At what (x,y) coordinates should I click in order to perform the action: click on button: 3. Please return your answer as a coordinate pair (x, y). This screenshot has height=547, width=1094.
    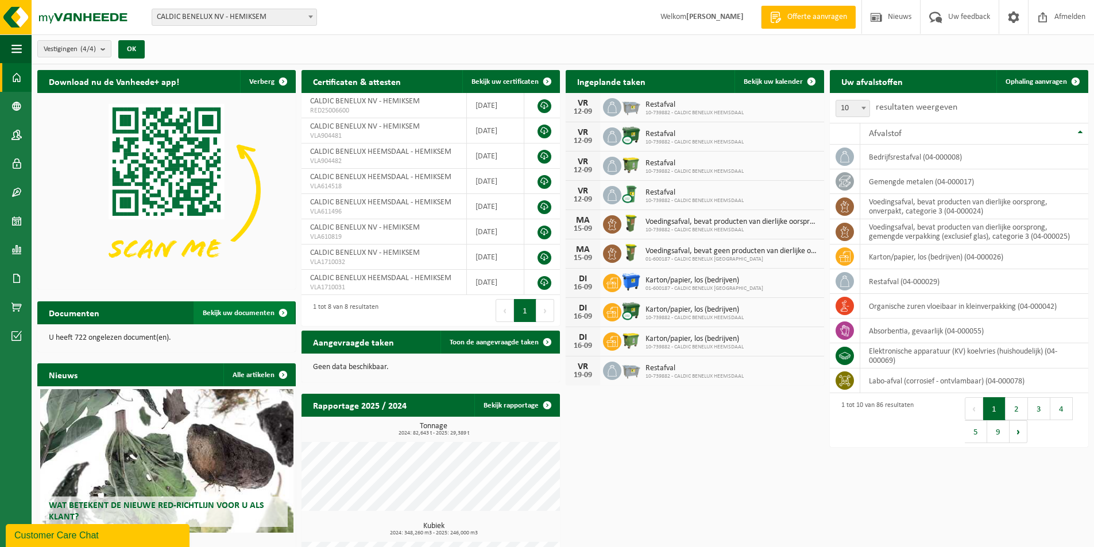
    Looking at the image, I should click on (1039, 409).